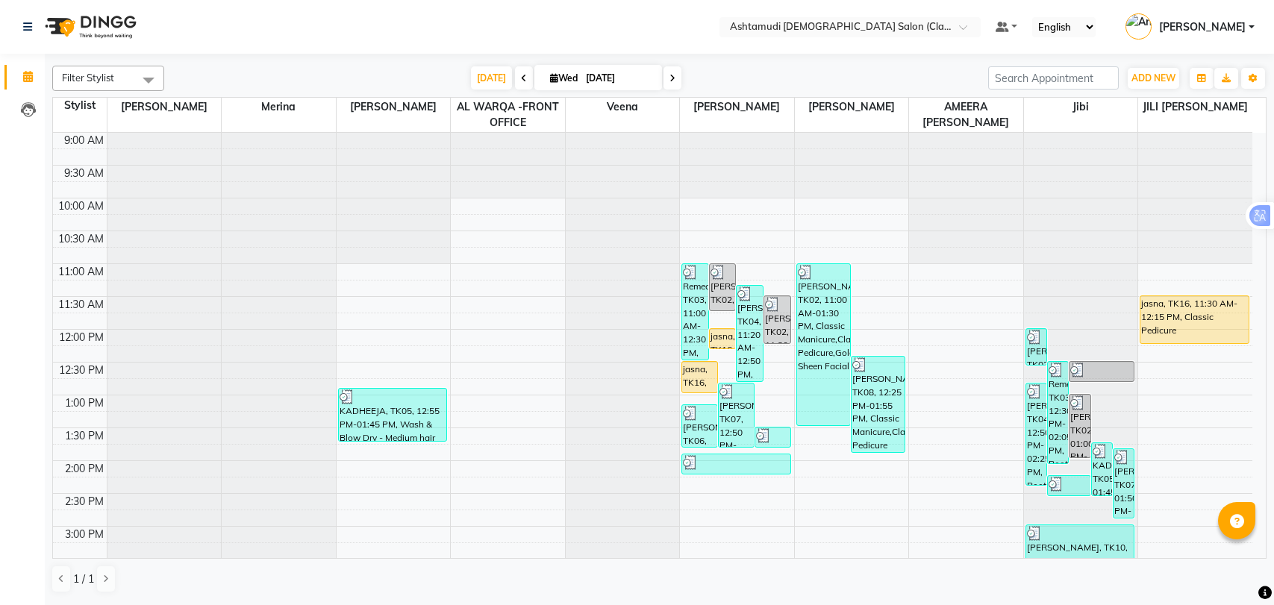  What do you see at coordinates (84, 140) in the screenshot?
I see `div: 9:00 AM` at bounding box center [84, 140].